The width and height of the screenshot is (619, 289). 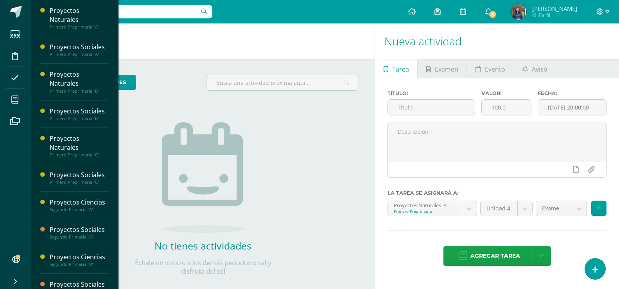 I want to click on input: Busca un usuario..., so click(x=124, y=12).